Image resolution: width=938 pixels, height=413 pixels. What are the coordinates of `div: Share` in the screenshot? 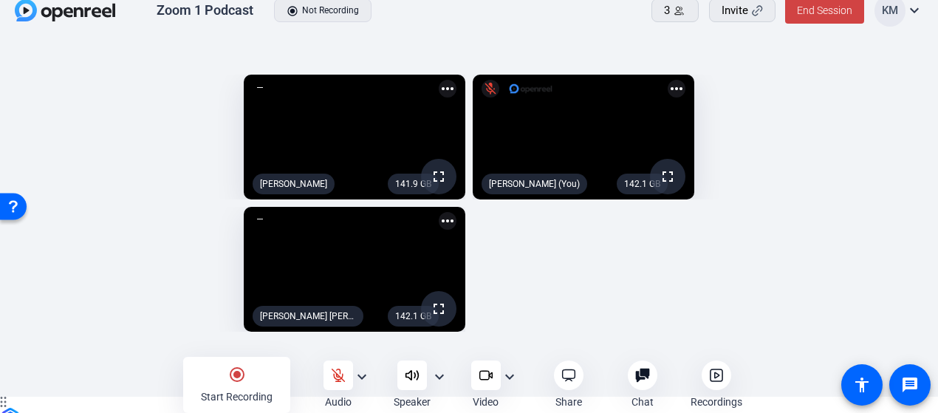 It's located at (569, 402).